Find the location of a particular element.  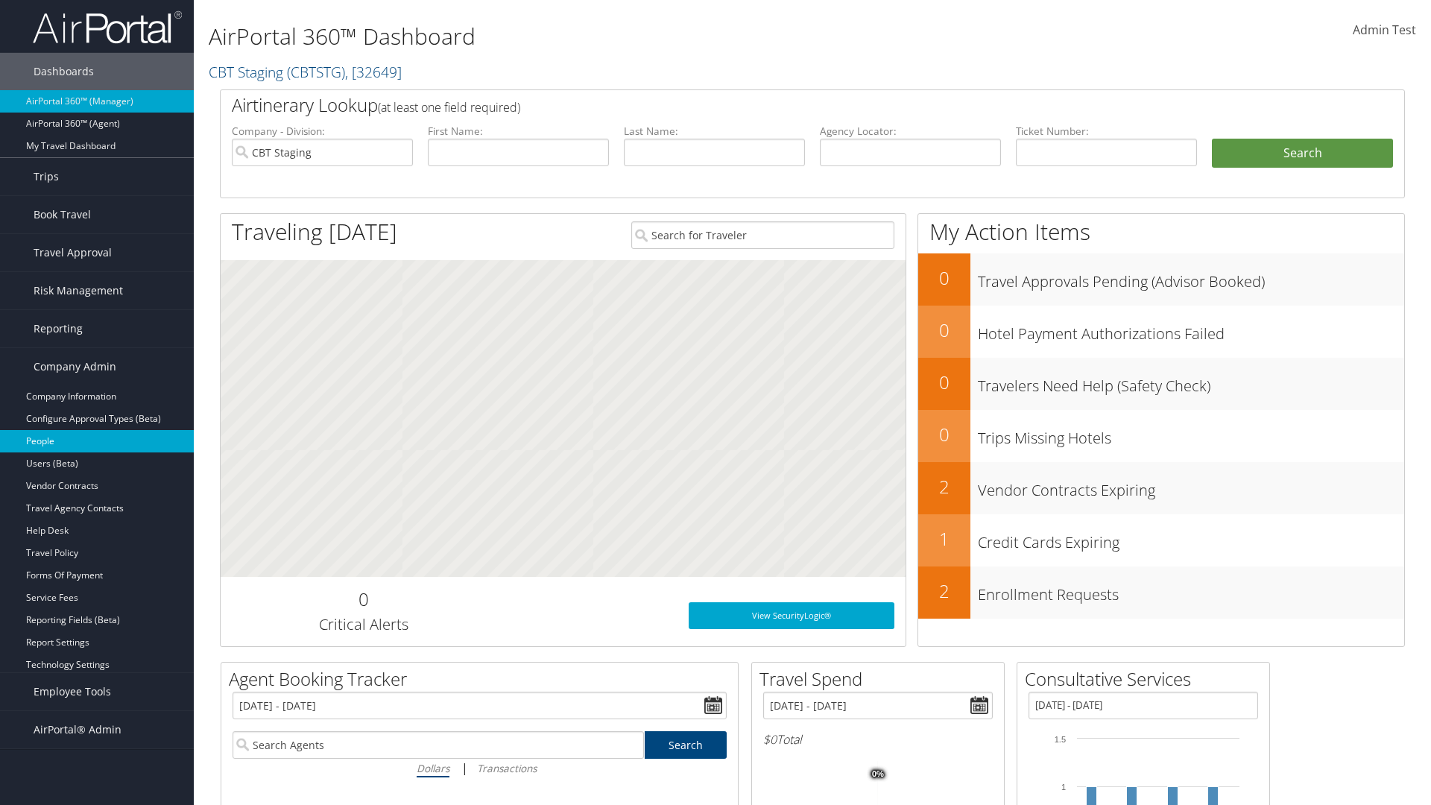

span: Dashboards is located at coordinates (63, 72).